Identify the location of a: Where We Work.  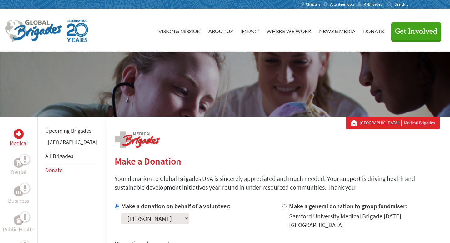
(289, 30).